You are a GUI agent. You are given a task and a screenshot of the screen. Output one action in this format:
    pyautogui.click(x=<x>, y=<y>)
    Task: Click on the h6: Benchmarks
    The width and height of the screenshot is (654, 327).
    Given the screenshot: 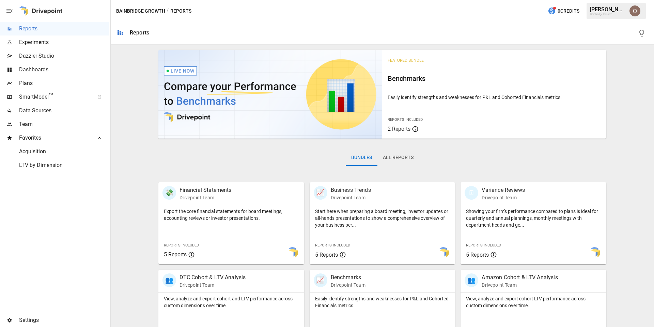 What is the action you would take?
    pyautogui.click(x=495, y=78)
    